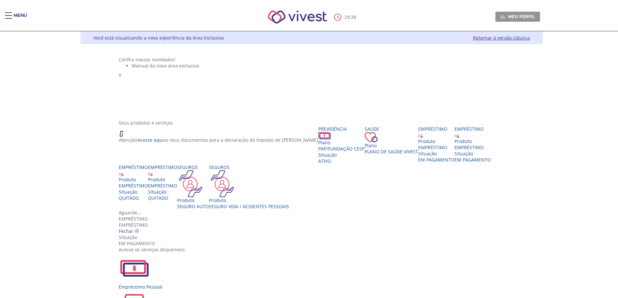 This screenshot has height=298, width=618. I want to click on div: Seguro Vida / Acidentes Pessoais, so click(249, 206).